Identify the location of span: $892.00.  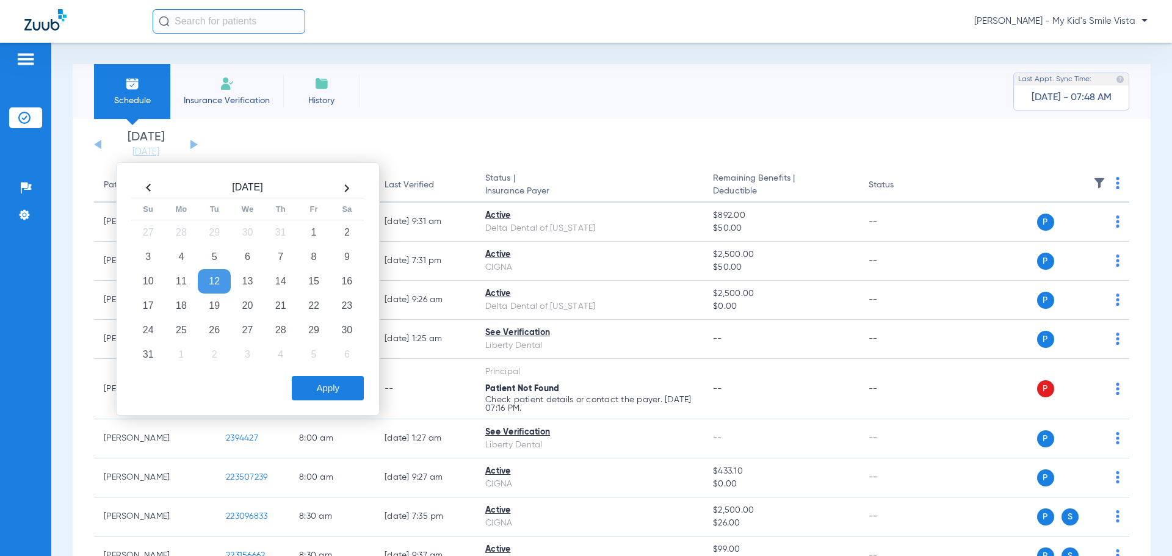
(781, 215).